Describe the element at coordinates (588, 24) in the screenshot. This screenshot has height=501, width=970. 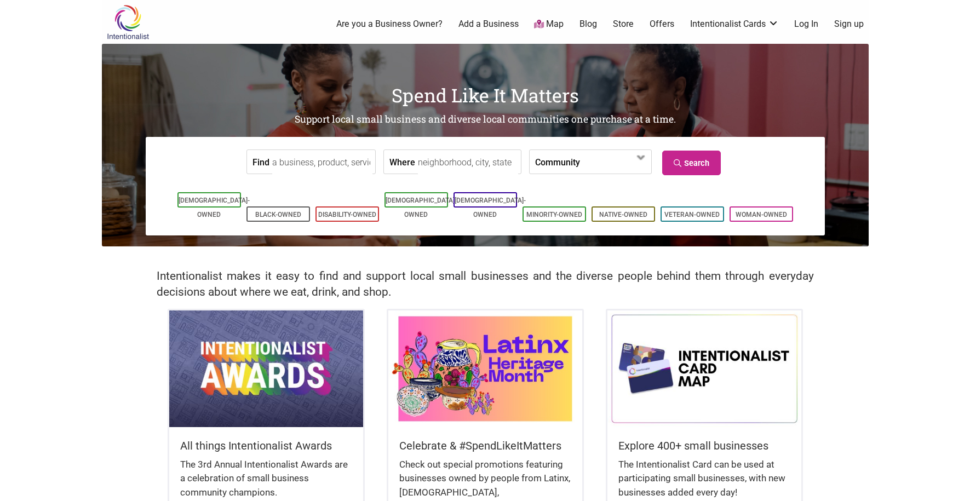
I see `a: Blog` at that location.